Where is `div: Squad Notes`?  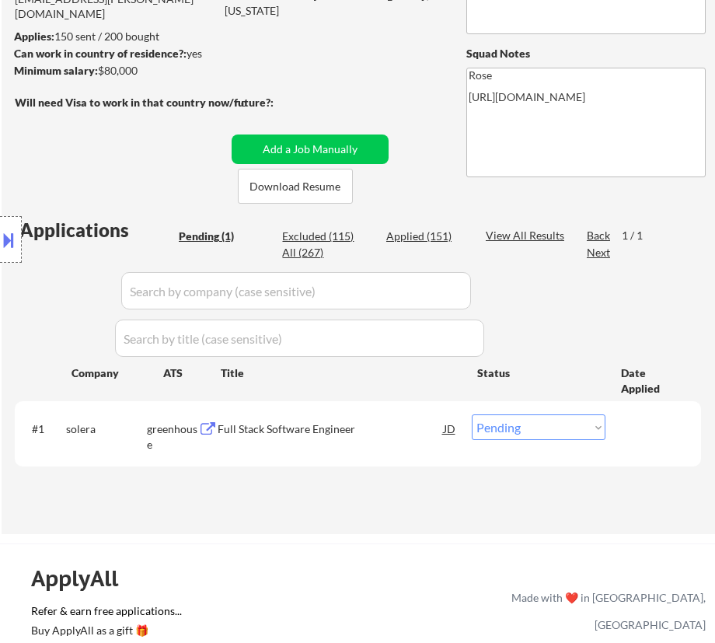
div: Squad Notes is located at coordinates (586, 54).